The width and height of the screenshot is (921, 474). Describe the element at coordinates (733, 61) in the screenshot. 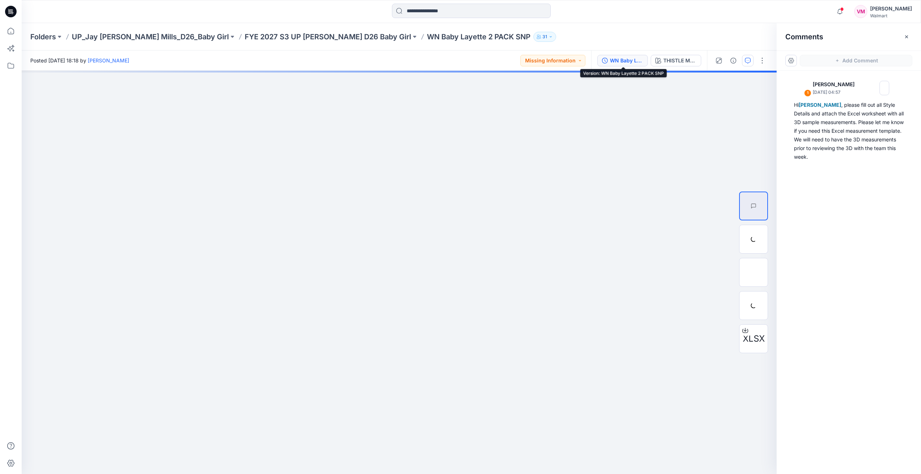

I see `button: Details` at that location.